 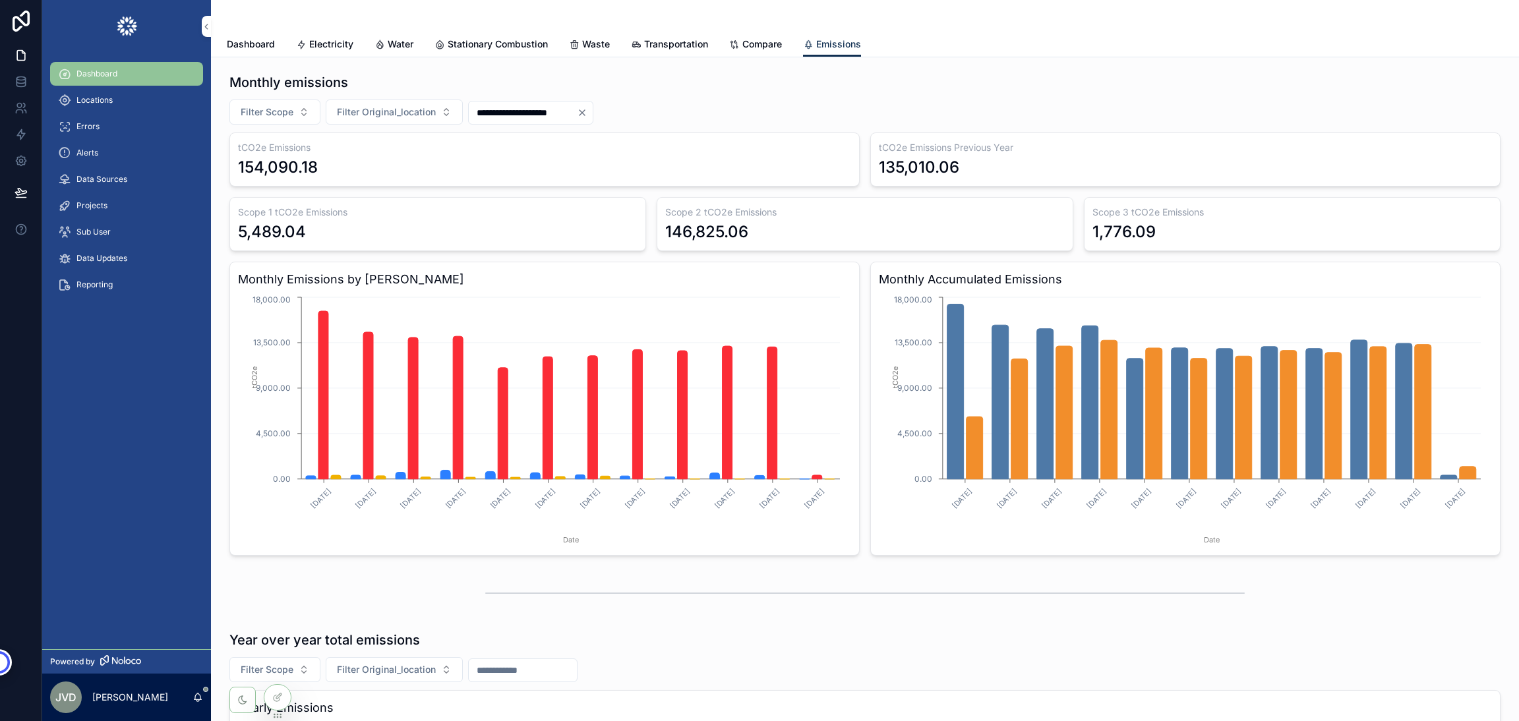 I want to click on a: Reporting, so click(x=127, y=285).